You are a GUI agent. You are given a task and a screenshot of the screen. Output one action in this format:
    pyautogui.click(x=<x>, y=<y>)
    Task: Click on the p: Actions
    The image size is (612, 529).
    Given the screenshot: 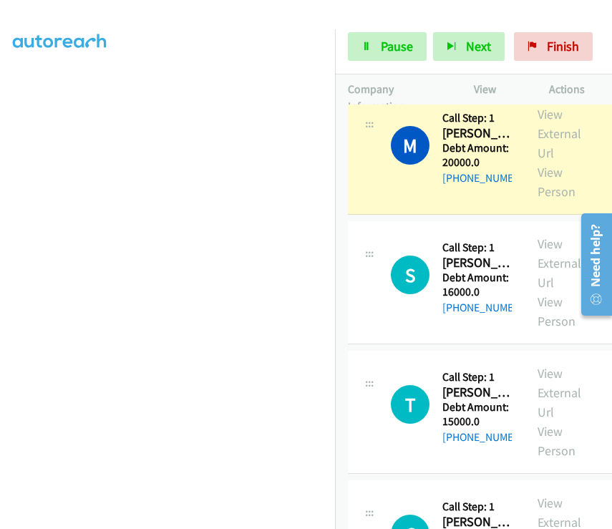 What is the action you would take?
    pyautogui.click(x=574, y=89)
    